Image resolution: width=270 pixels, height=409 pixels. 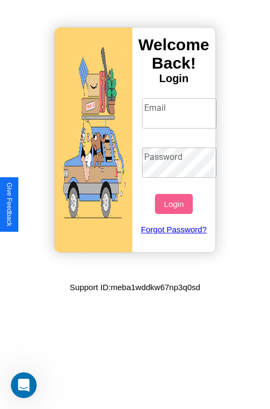 I want to click on div: Give Feedback, so click(x=9, y=204).